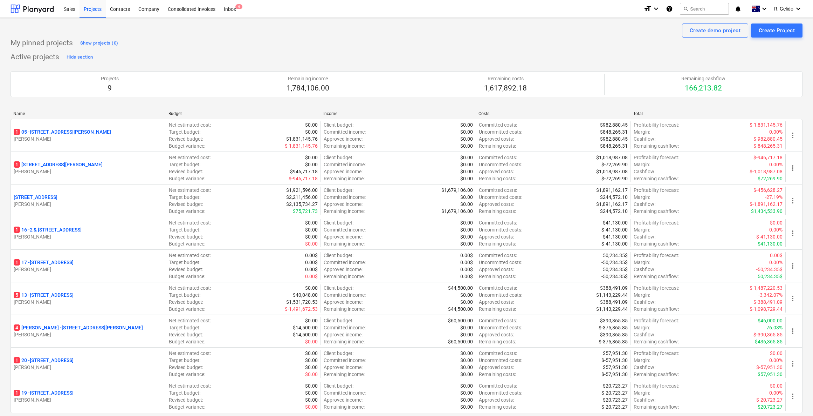 This screenshot has height=416, width=813. Describe the element at coordinates (656, 276) in the screenshot. I see `p: Remaining cashflow :` at that location.